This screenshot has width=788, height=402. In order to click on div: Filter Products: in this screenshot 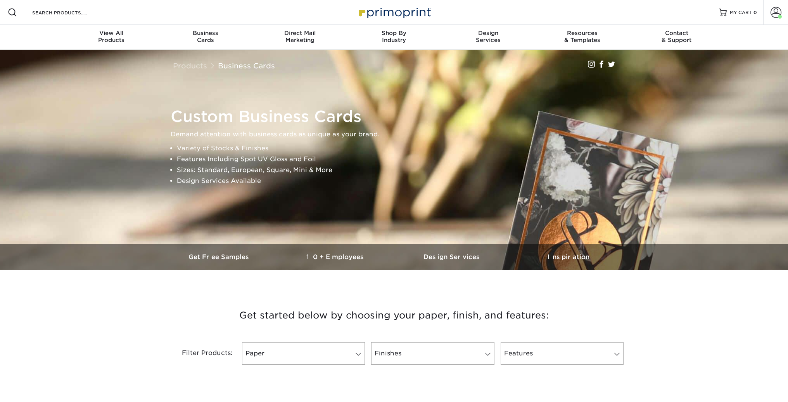, I will do `click(200, 353)`.